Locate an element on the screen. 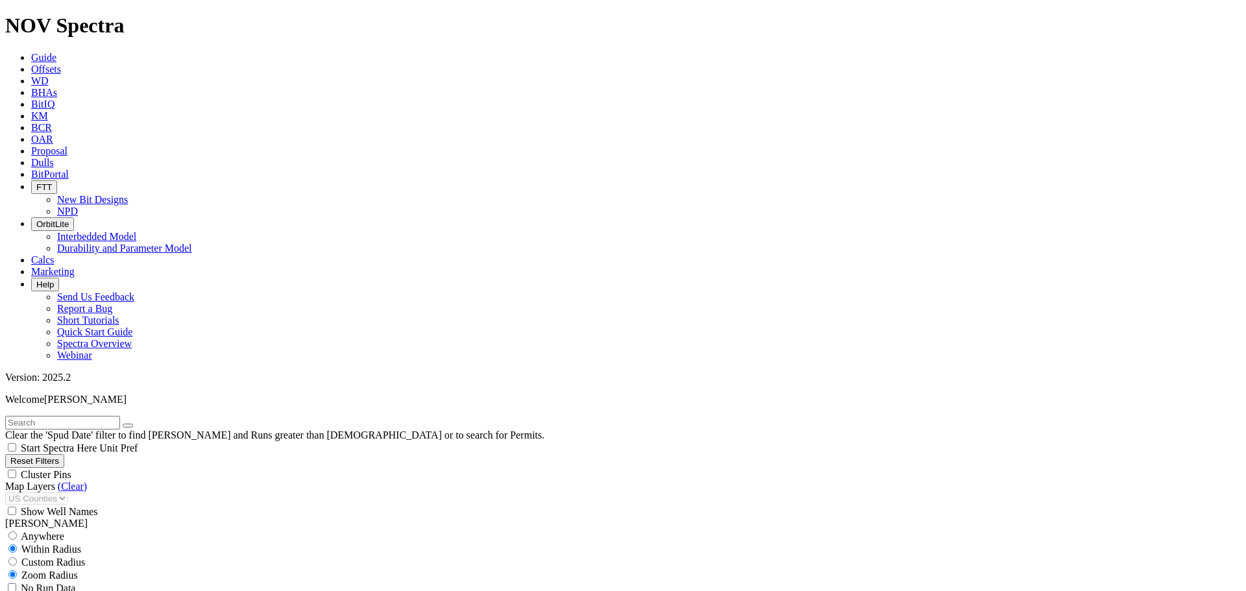 This screenshot has height=591, width=1246. span: Unit Pref is located at coordinates (118, 448).